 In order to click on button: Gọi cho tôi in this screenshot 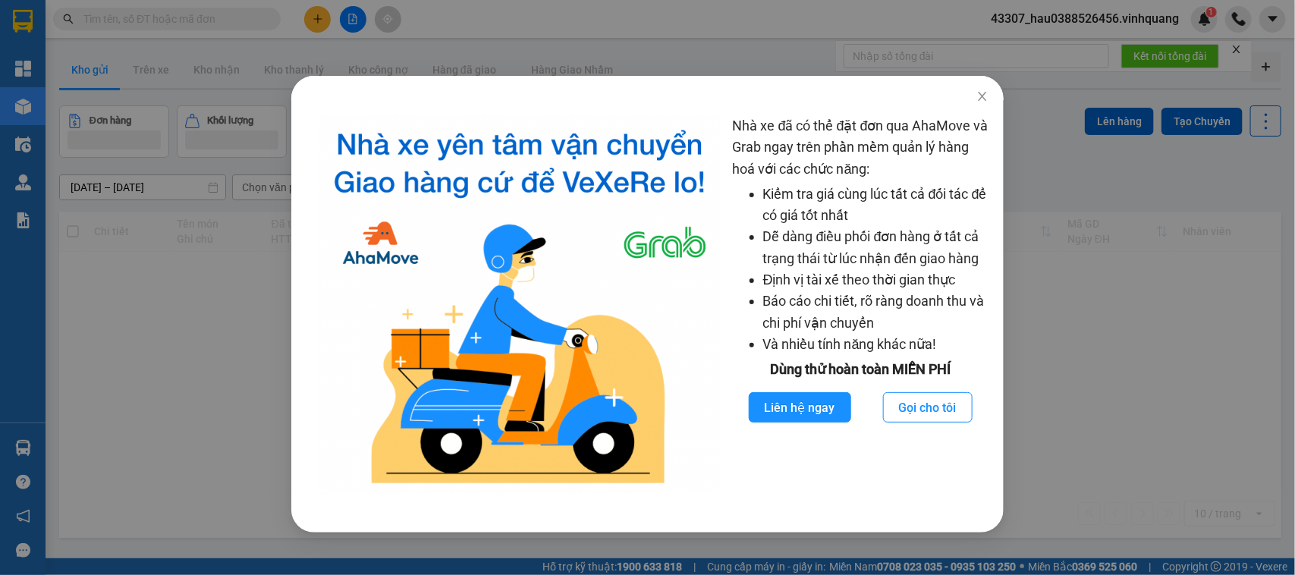, I will do `click(927, 407)`.